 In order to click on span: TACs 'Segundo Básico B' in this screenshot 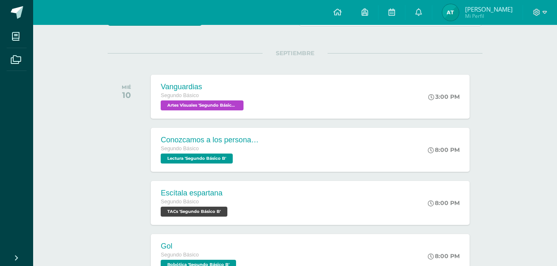, I will do `click(194, 211)`.